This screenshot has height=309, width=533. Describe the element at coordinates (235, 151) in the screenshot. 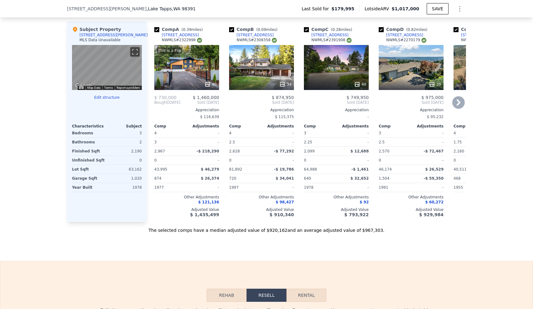

I see `span: 2,628` at that location.